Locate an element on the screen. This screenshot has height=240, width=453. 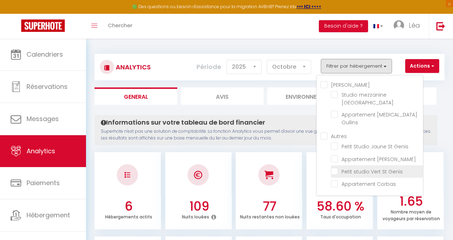
h3: 77 is located at coordinates (270, 206).